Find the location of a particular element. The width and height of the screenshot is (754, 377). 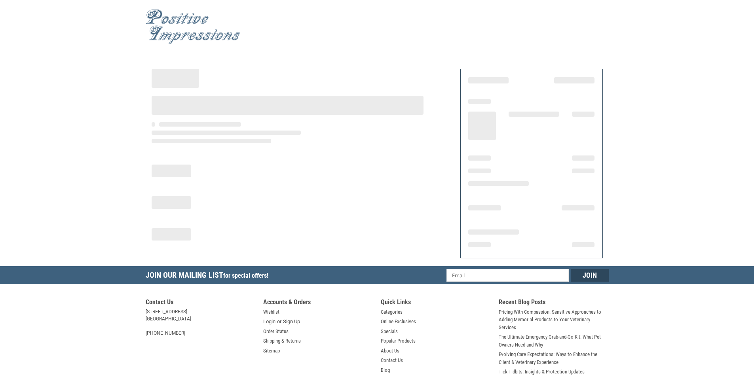

h5: Contact Us is located at coordinates (201, 303).